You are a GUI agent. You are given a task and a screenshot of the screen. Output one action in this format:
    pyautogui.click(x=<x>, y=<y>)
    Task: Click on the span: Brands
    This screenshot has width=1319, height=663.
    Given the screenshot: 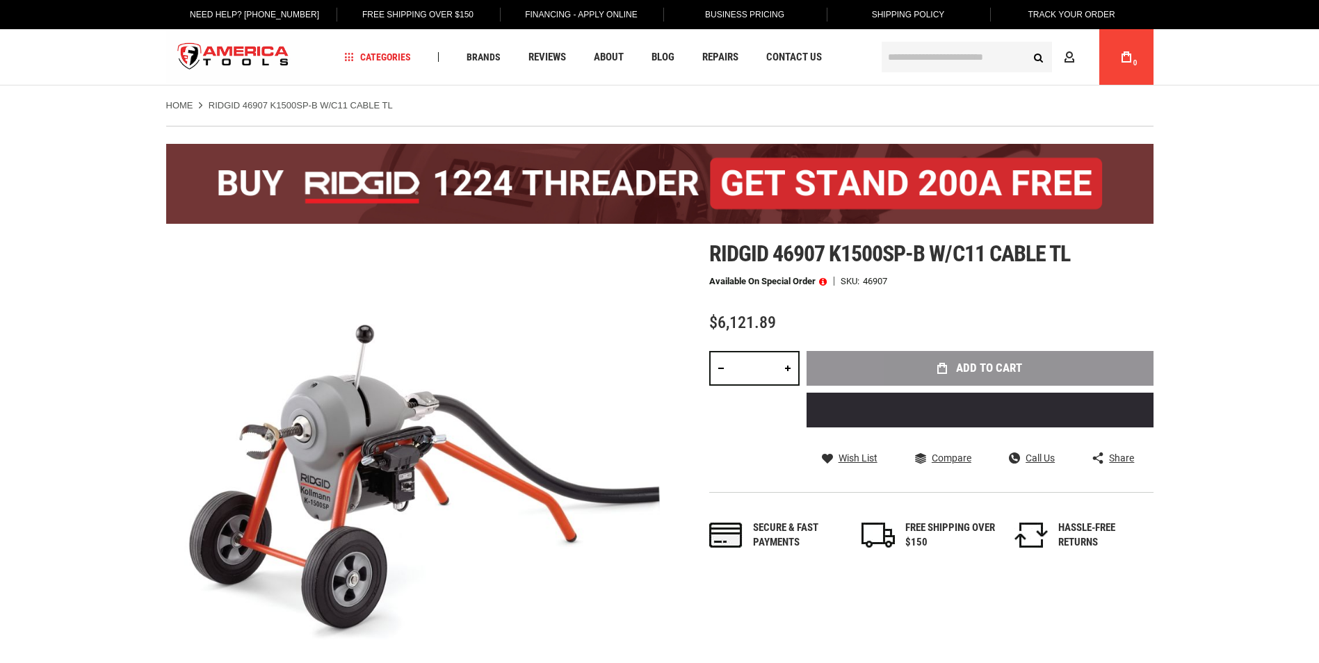 What is the action you would take?
    pyautogui.click(x=483, y=57)
    